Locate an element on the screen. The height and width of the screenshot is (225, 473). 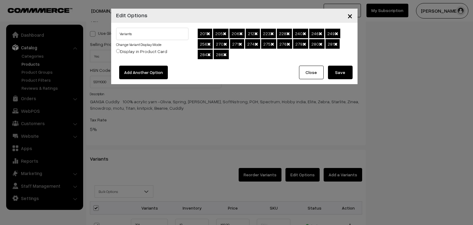
span: 281 is located at coordinates (332, 44).